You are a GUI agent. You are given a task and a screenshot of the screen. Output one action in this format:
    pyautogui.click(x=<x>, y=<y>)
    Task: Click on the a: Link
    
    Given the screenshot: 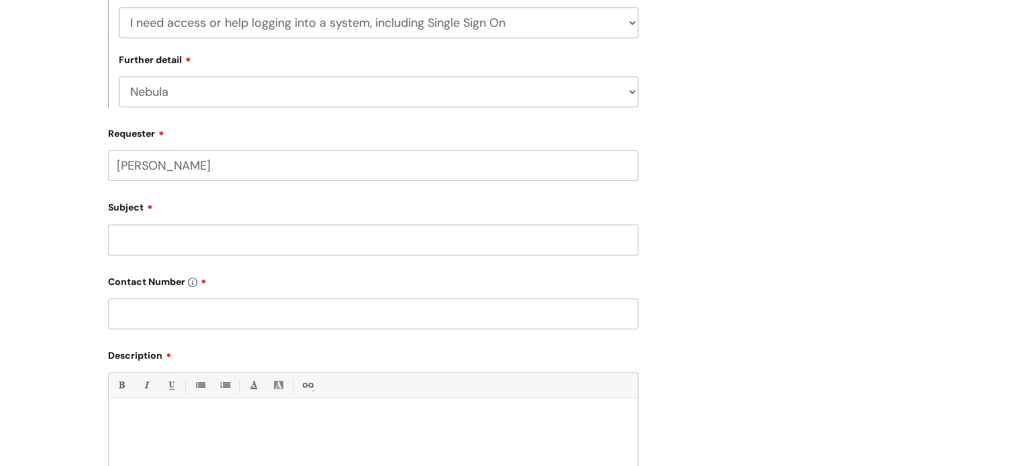 What is the action you would take?
    pyautogui.click(x=307, y=385)
    